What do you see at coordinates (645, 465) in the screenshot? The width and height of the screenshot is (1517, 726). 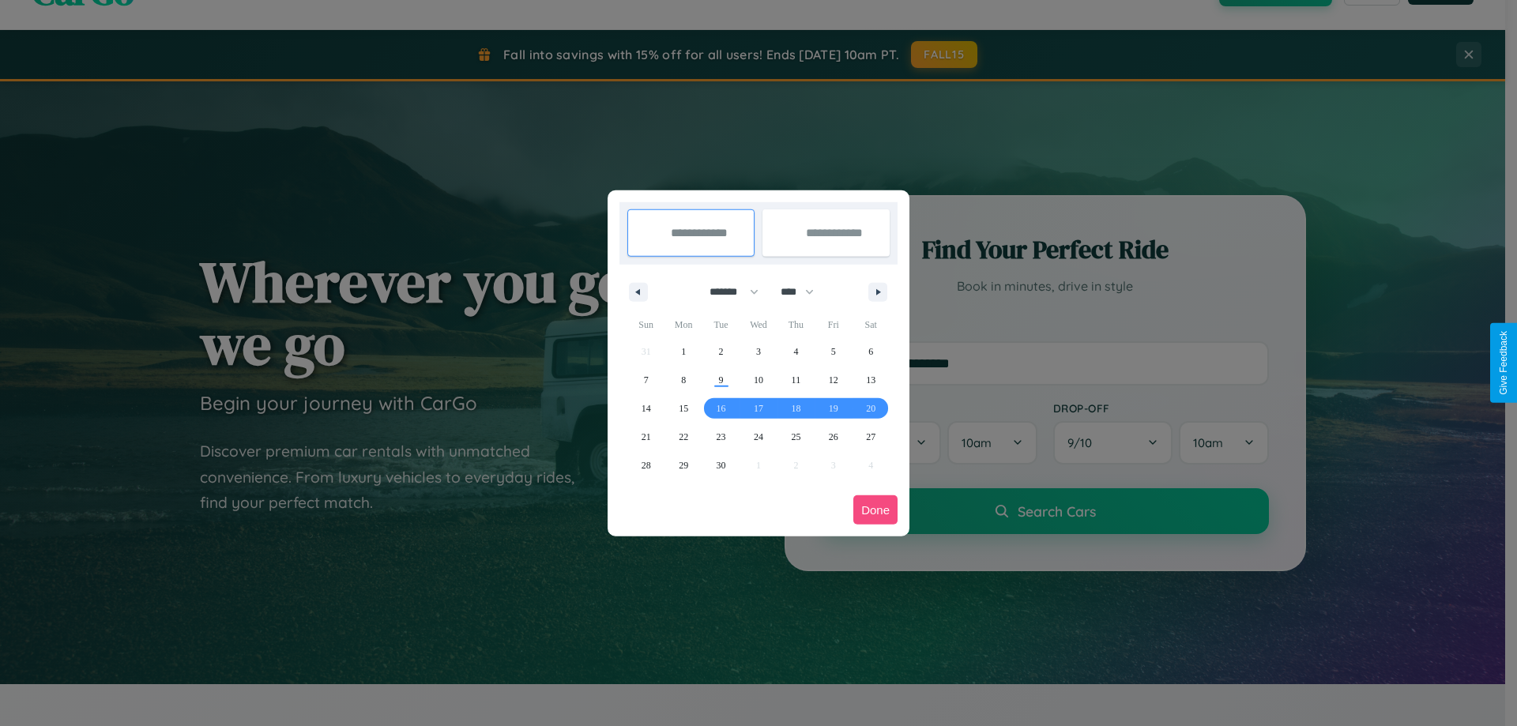 I see `button: 28` at bounding box center [645, 465].